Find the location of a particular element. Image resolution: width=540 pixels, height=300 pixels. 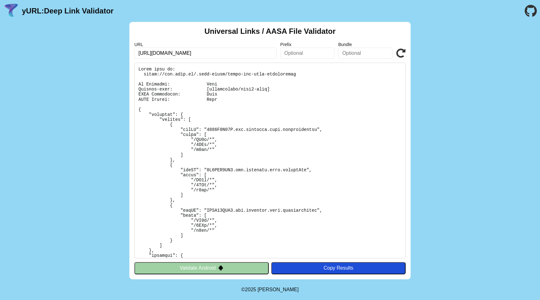

div: Copy Results is located at coordinates (339, 268).